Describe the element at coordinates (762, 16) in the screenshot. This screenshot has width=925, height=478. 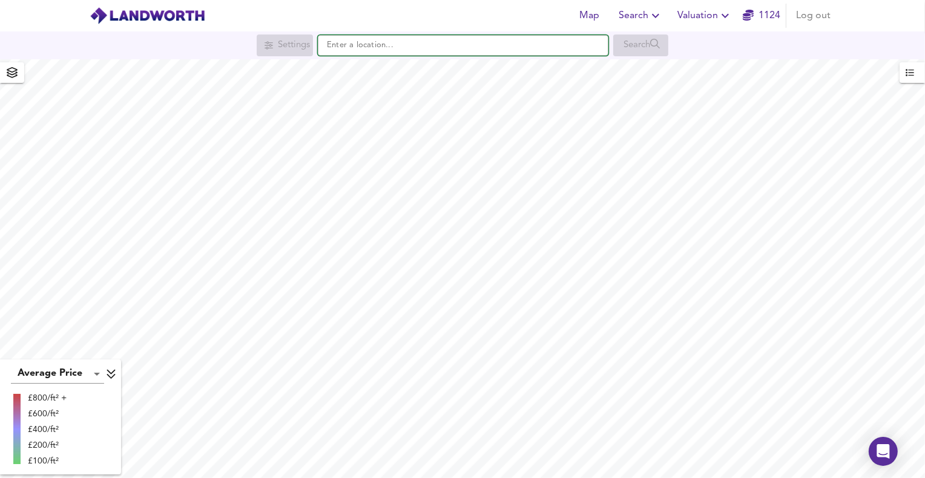
I see `a: 1124` at that location.